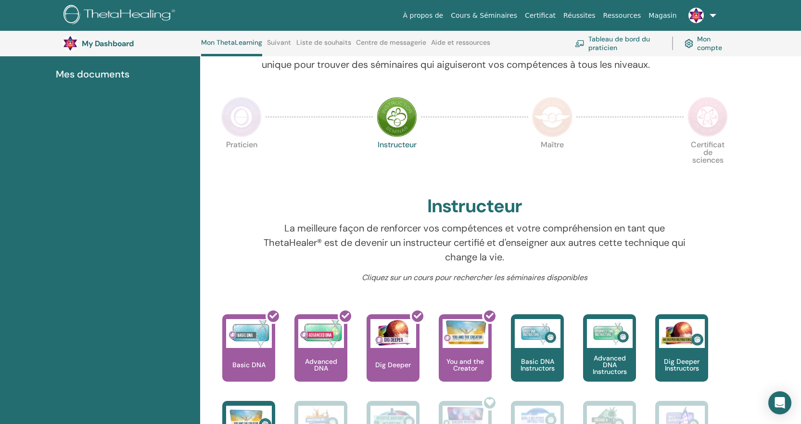  I want to click on img: Master, so click(552, 117).